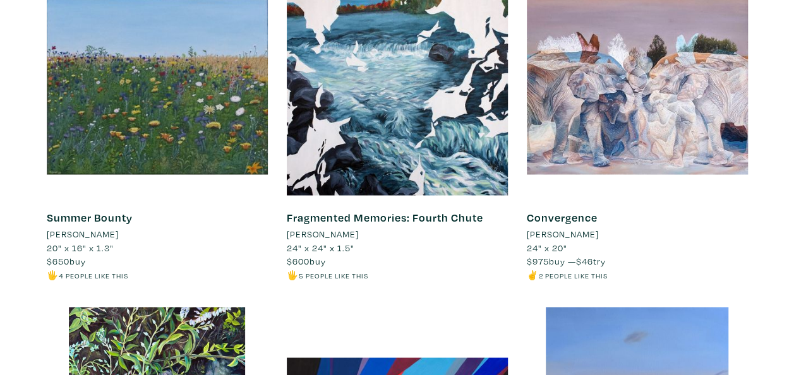 The image size is (794, 375). What do you see at coordinates (333, 275) in the screenshot?
I see `small: 5 people like this` at bounding box center [333, 275].